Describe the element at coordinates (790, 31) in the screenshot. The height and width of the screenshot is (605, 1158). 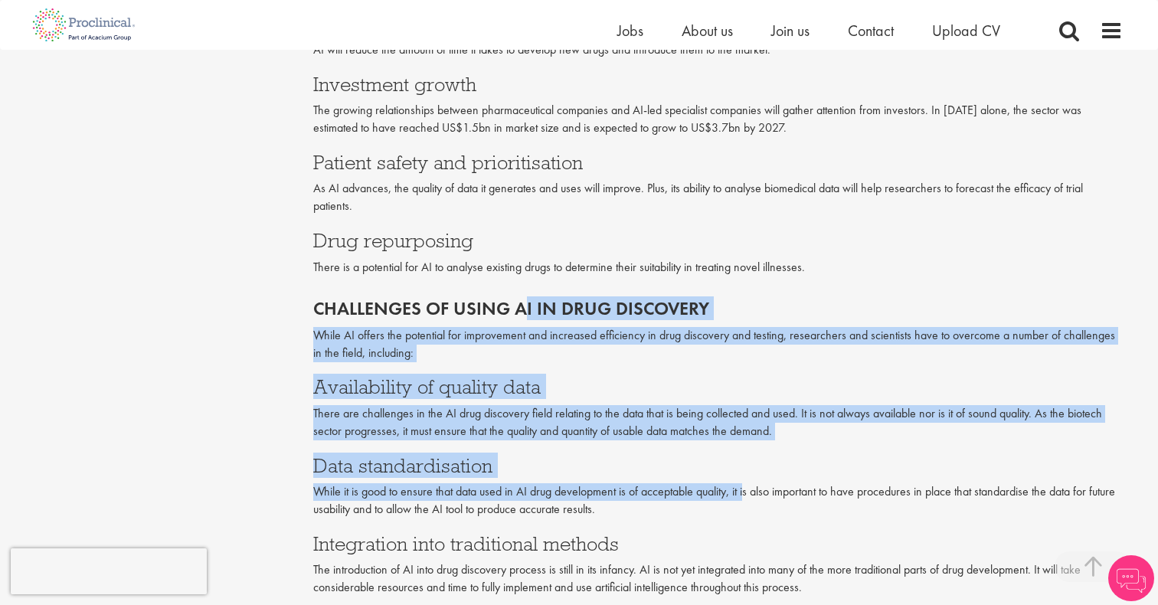
I see `a: Join us` at that location.